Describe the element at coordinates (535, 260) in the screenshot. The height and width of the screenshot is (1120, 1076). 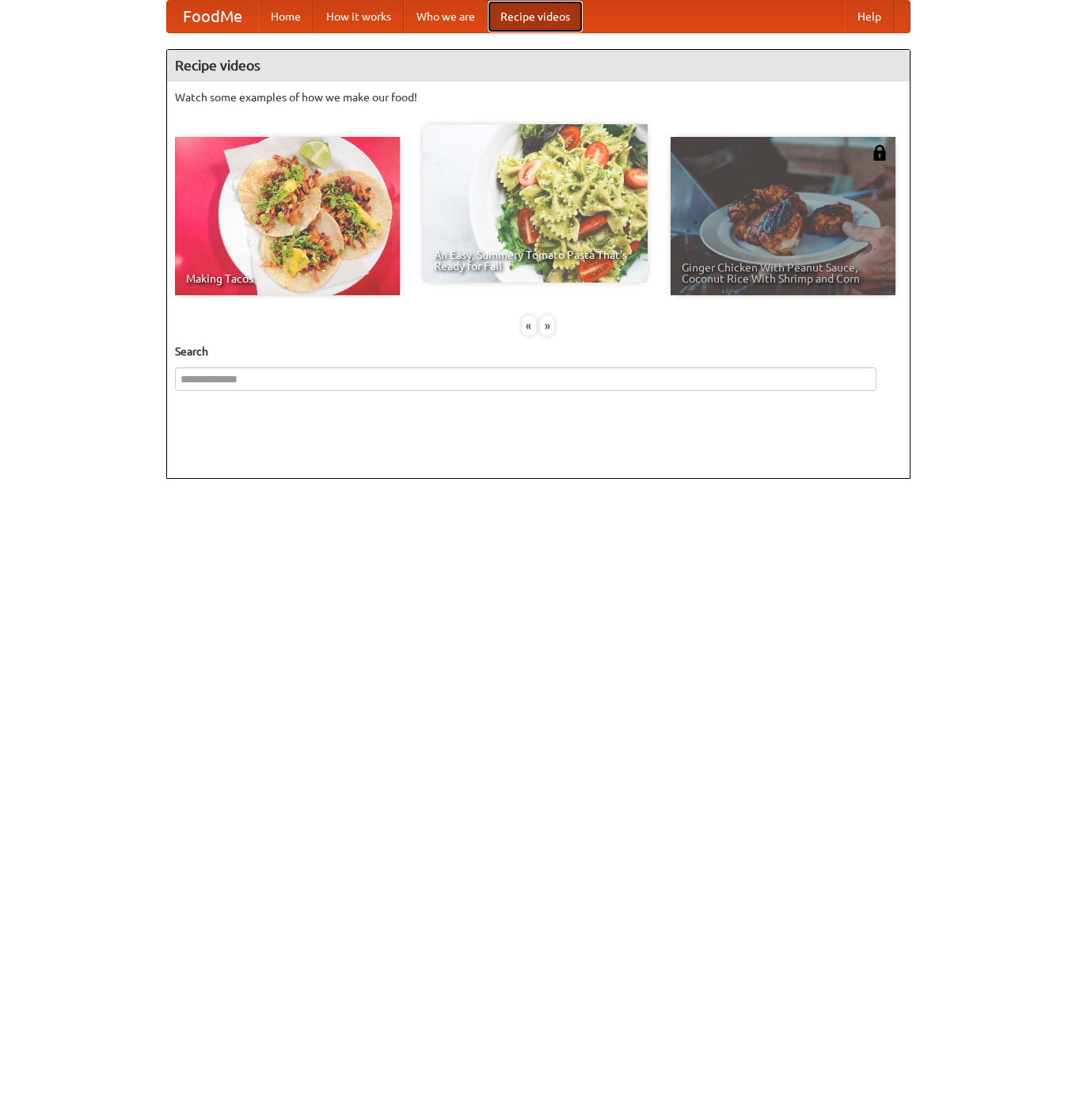
I see `span: An Easy, Summery Tomato Pasta That's Ready for Fall` at that location.